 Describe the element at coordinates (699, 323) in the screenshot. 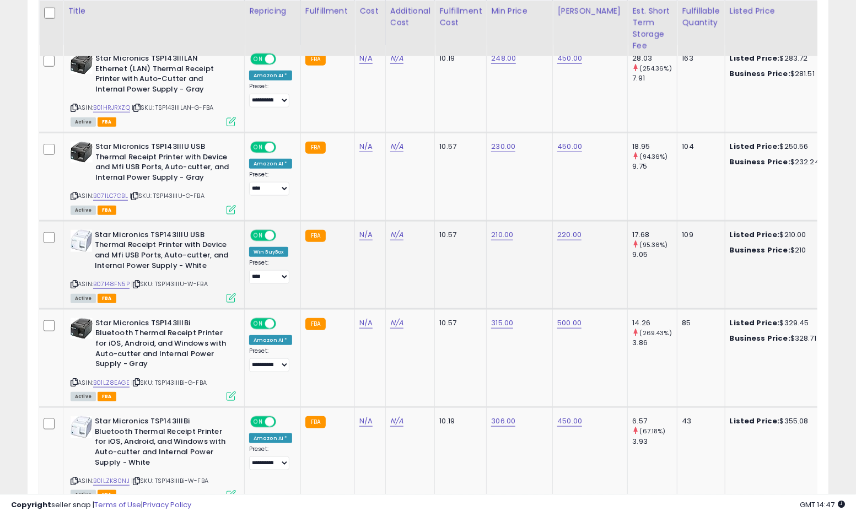

I see `div: 85` at that location.